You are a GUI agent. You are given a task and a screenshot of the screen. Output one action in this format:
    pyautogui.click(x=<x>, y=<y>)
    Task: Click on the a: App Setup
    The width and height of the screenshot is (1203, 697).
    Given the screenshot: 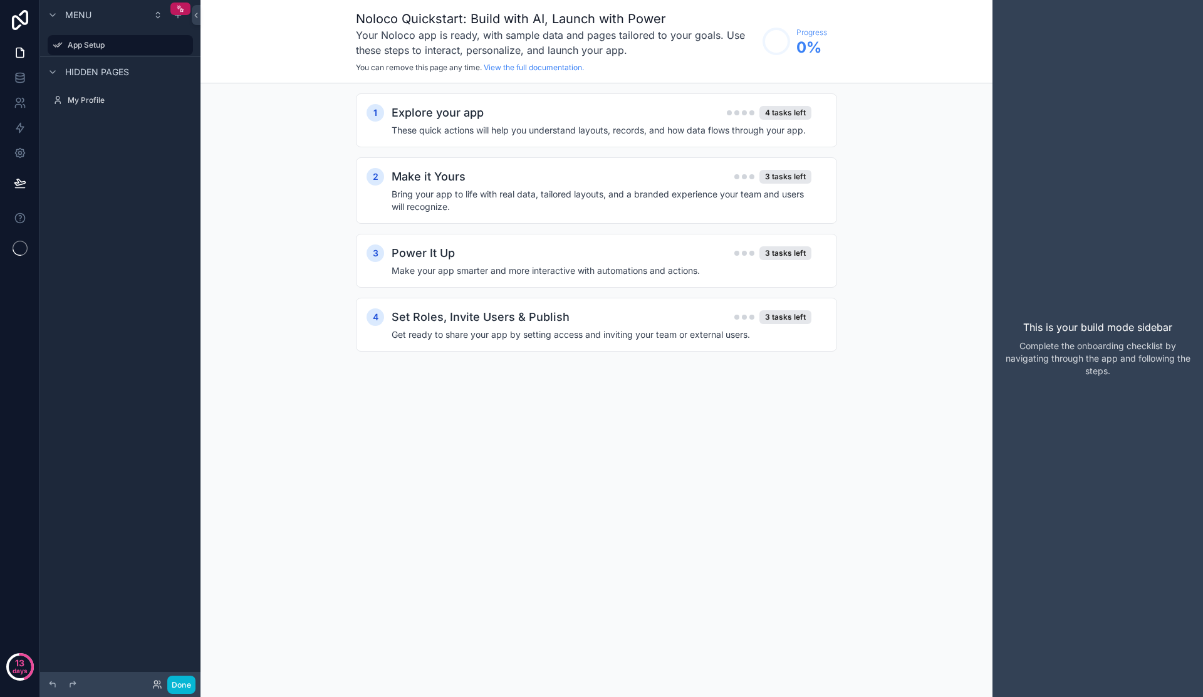 What is the action you would take?
    pyautogui.click(x=120, y=45)
    